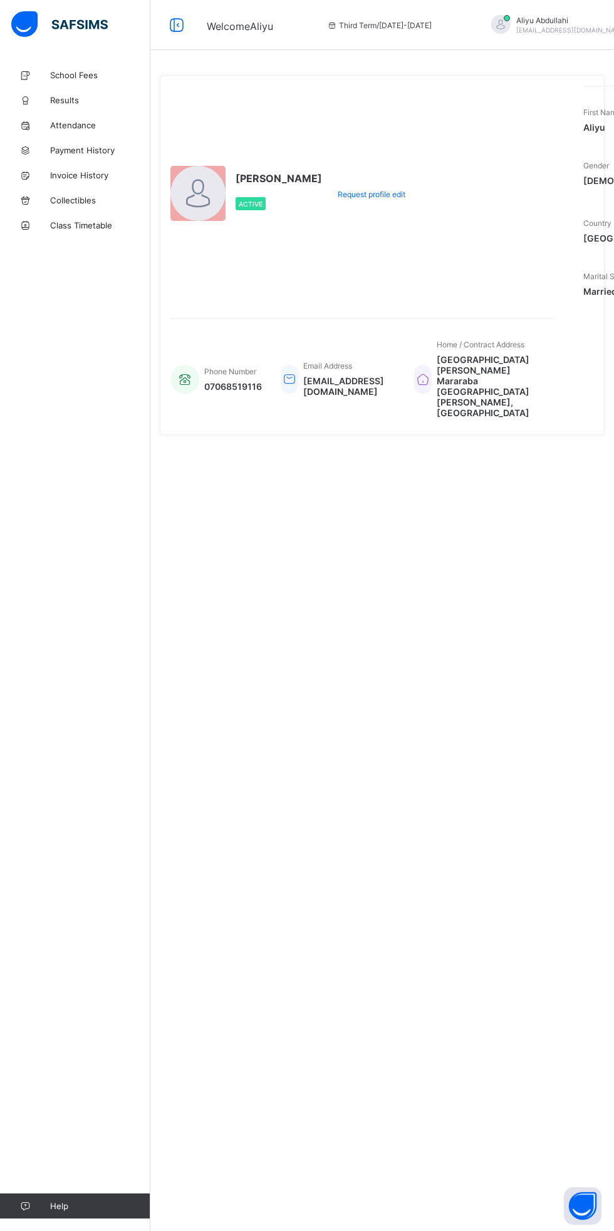 The image size is (614, 1231). I want to click on span: Help, so click(100, 1206).